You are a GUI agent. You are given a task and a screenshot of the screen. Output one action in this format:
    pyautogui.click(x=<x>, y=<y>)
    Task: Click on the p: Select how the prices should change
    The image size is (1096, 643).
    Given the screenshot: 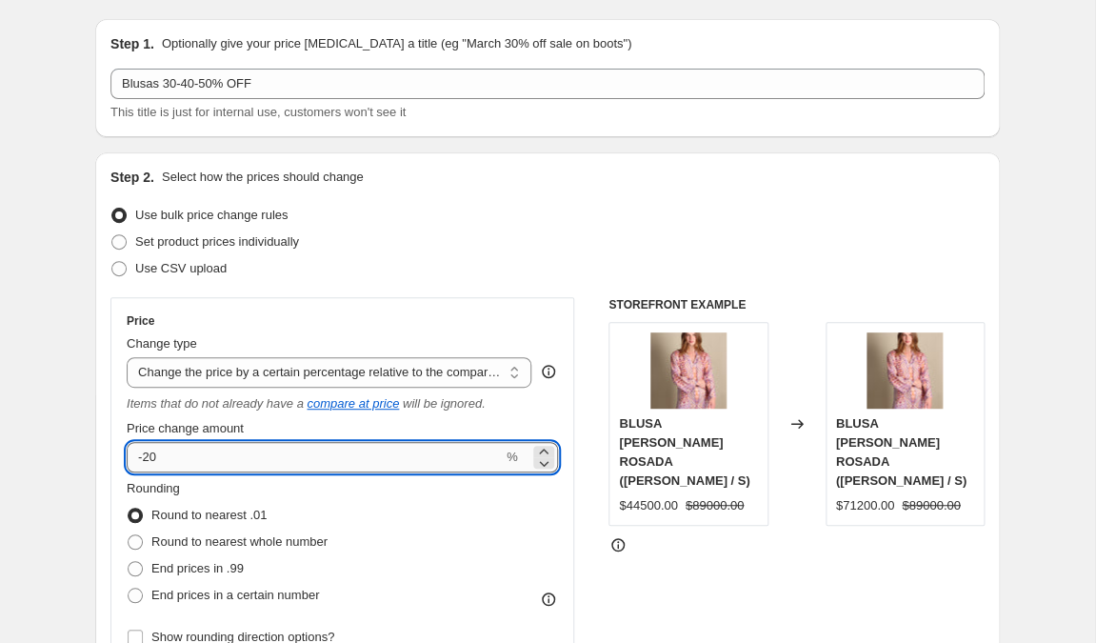 What is the action you would take?
    pyautogui.click(x=263, y=177)
    